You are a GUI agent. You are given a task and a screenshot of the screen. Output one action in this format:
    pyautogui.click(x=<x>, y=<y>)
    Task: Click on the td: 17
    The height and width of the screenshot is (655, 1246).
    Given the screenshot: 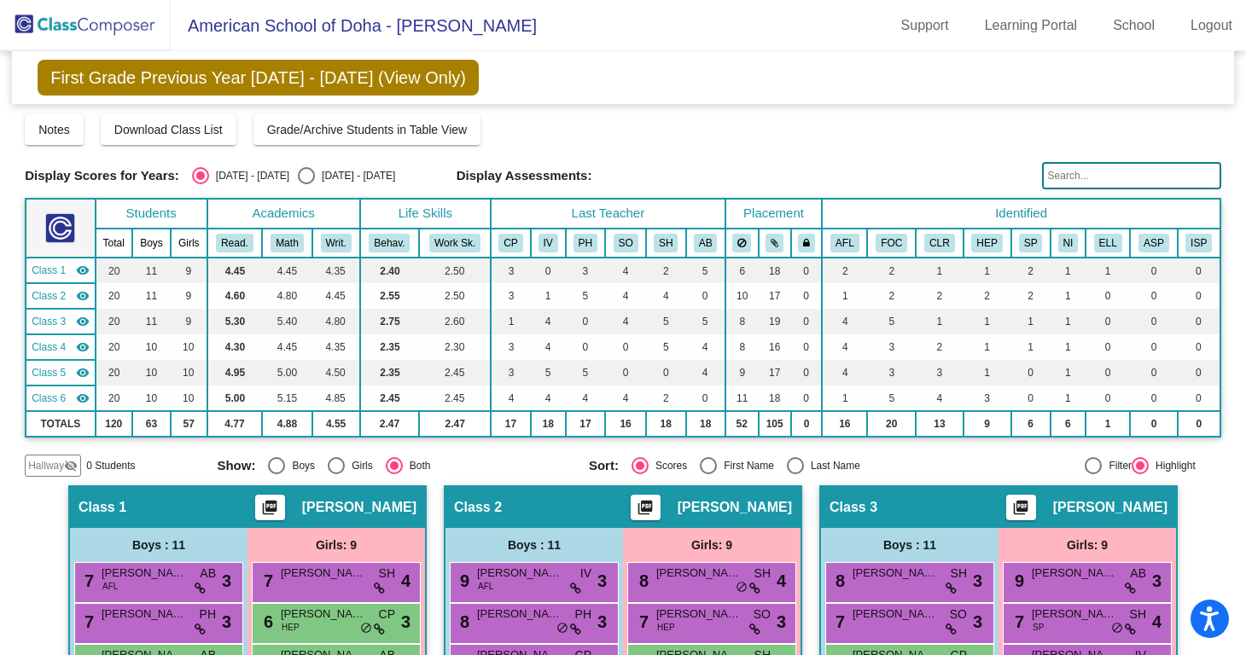 What is the action you would take?
    pyautogui.click(x=585, y=424)
    